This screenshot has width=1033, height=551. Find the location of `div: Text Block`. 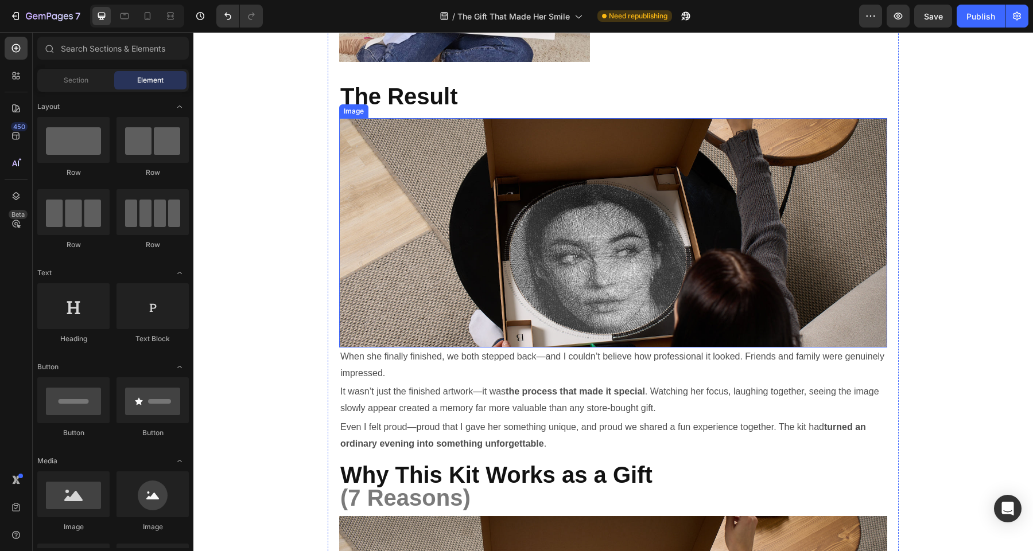

div: Text Block is located at coordinates (153, 339).